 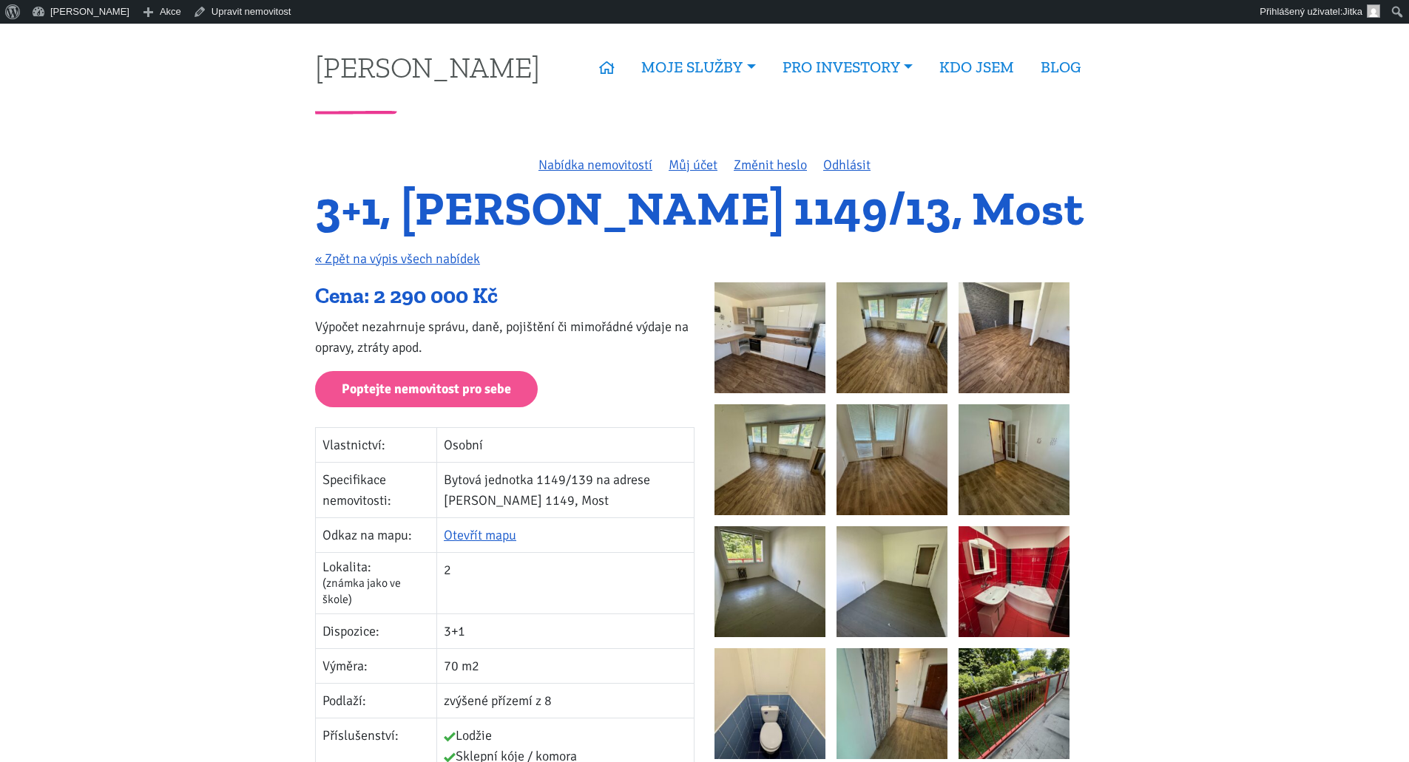 What do you see at coordinates (566, 666) in the screenshot?
I see `td: 70 m2` at bounding box center [566, 666].